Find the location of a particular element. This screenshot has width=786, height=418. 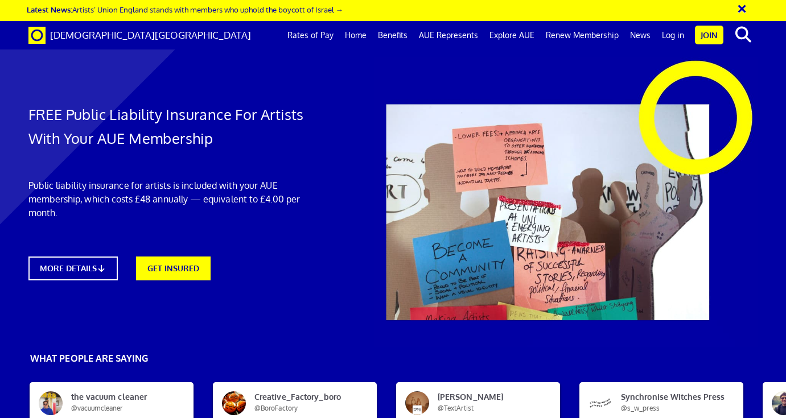

h1: FREE Public Liability Insurance For Artists With Your AUE Membership is located at coordinates (175, 126).